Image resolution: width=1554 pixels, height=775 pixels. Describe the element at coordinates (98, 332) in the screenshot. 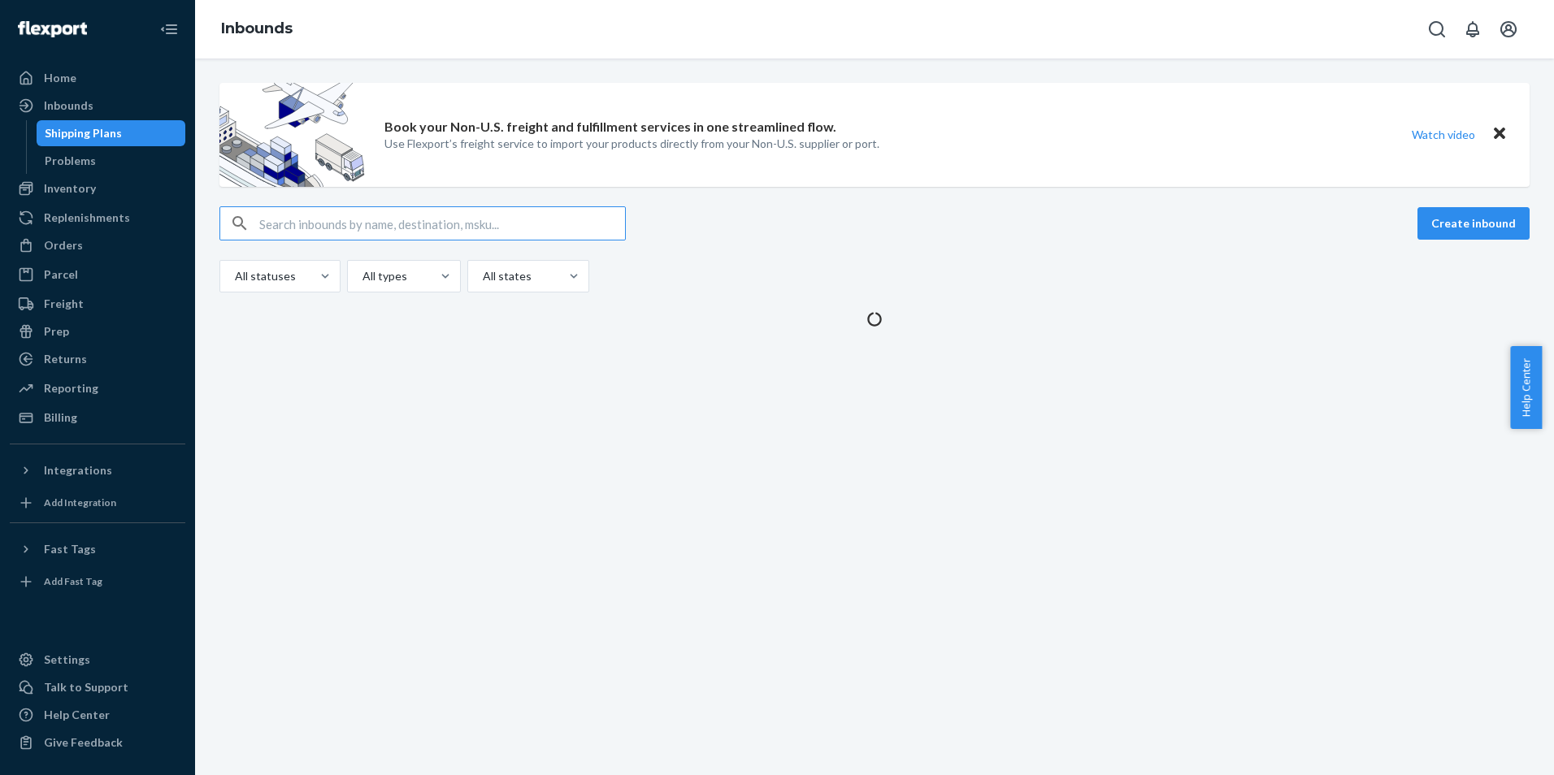

I see `a: Prep` at that location.